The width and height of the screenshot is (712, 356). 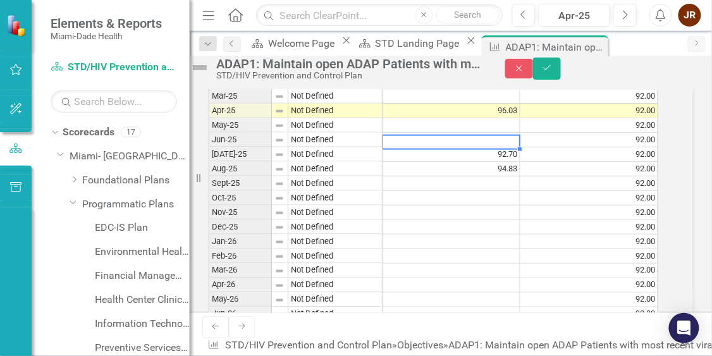 I want to click on button: Search, so click(x=468, y=15).